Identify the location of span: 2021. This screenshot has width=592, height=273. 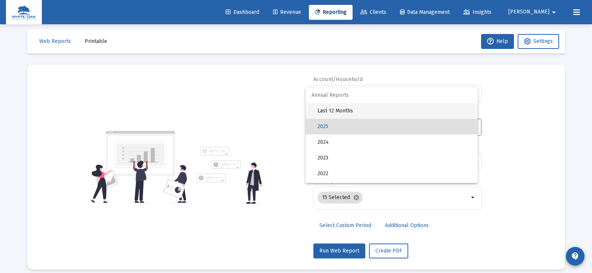
(395, 189).